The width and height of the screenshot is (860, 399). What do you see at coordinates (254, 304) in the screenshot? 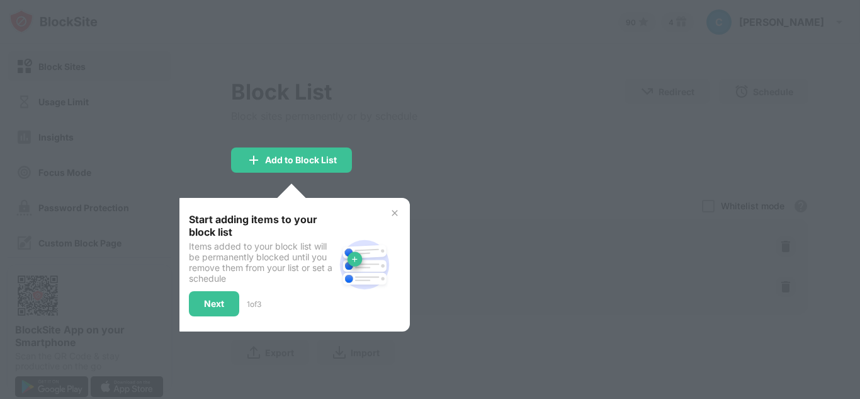
I see `div: 1 of 3` at bounding box center [254, 304].